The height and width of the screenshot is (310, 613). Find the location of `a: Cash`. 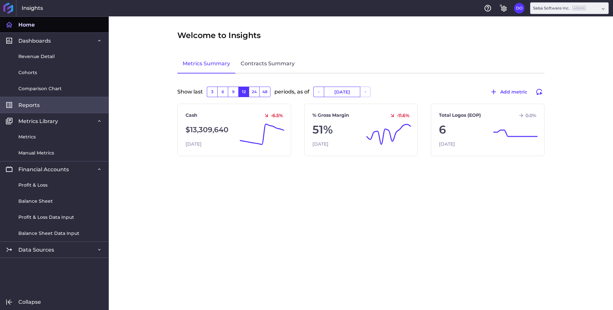

a: Cash is located at coordinates (191, 115).